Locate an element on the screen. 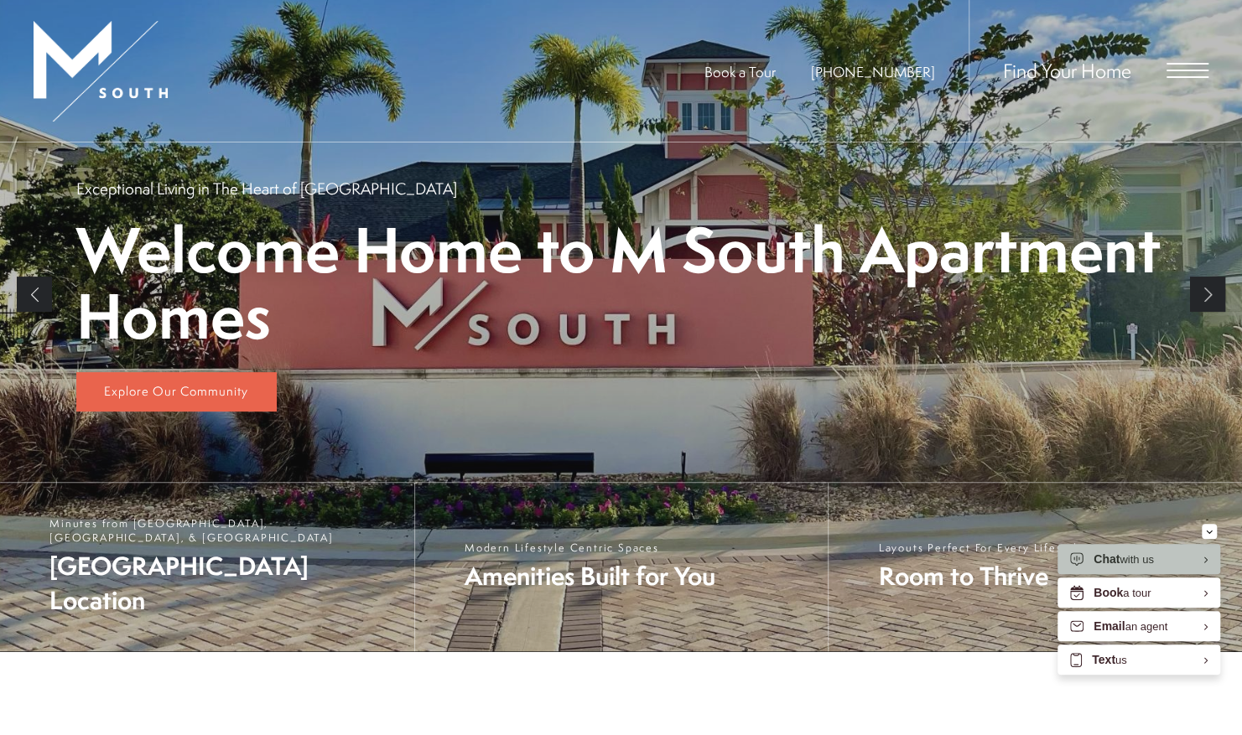 The width and height of the screenshot is (1242, 735). a: Find Your Home is located at coordinates (1067, 70).